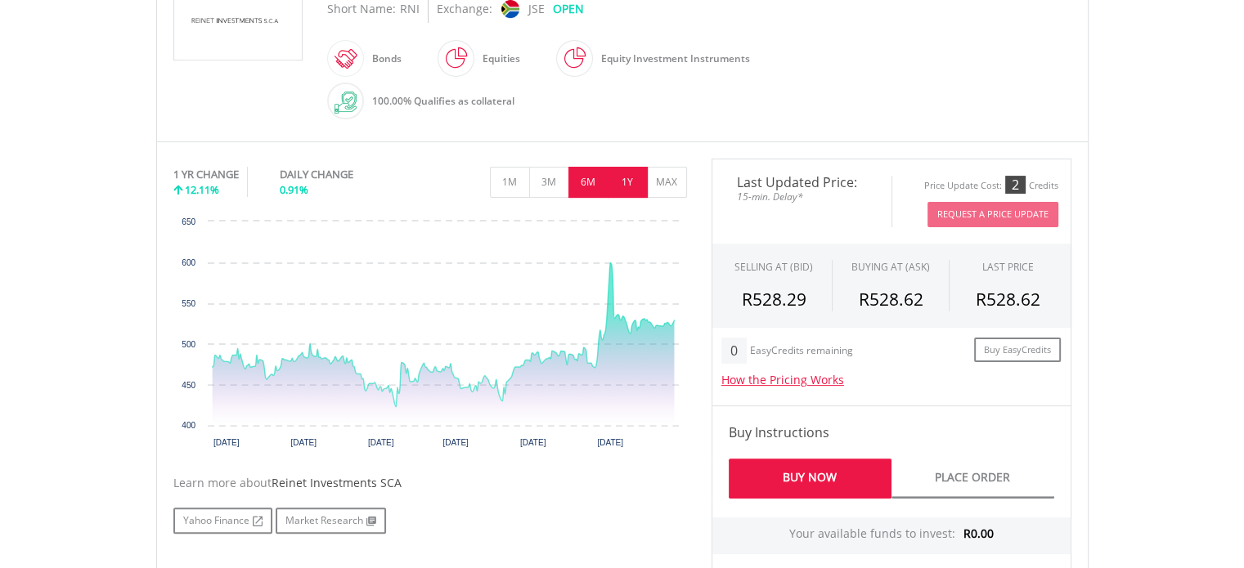  I want to click on a: How the Pricing Works, so click(783, 380).